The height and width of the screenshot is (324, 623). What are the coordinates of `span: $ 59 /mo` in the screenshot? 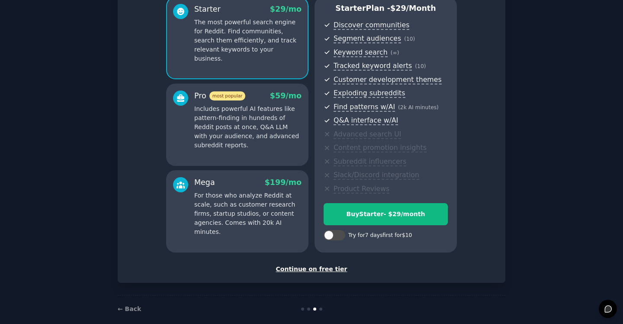 It's located at (286, 96).